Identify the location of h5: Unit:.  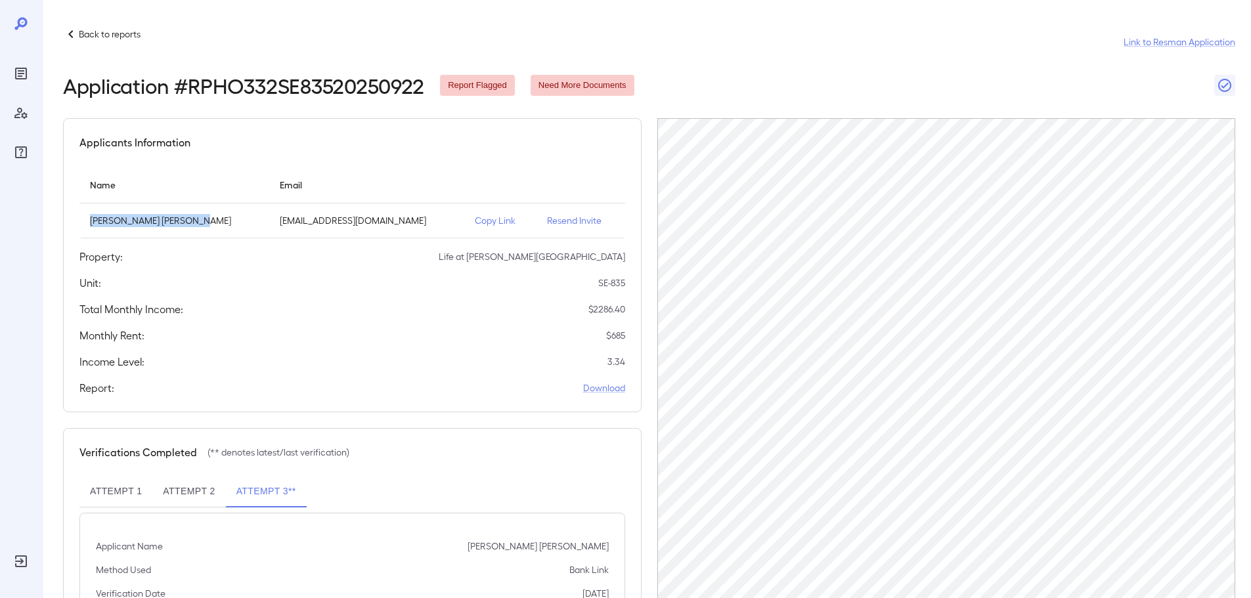
(90, 283).